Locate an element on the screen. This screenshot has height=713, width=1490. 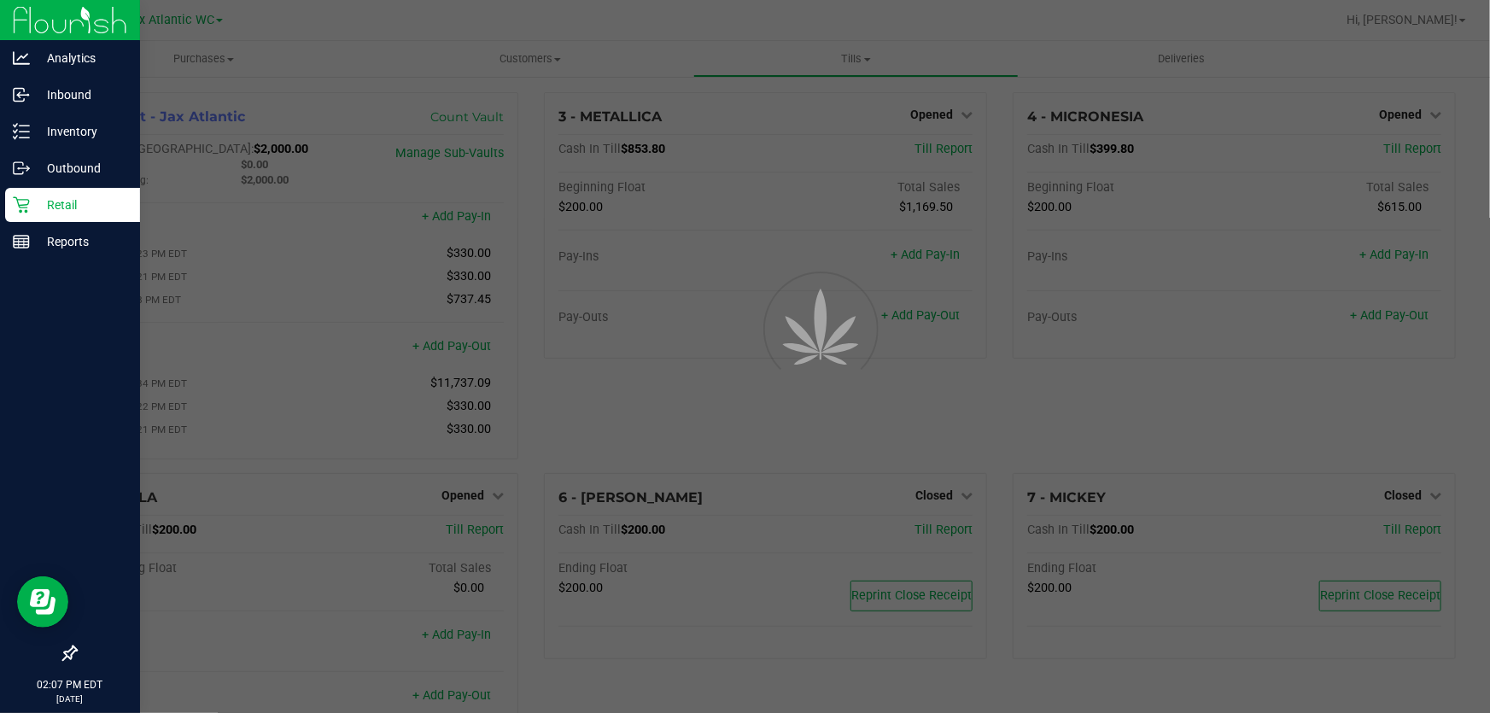
p: Reports is located at coordinates (81, 242).